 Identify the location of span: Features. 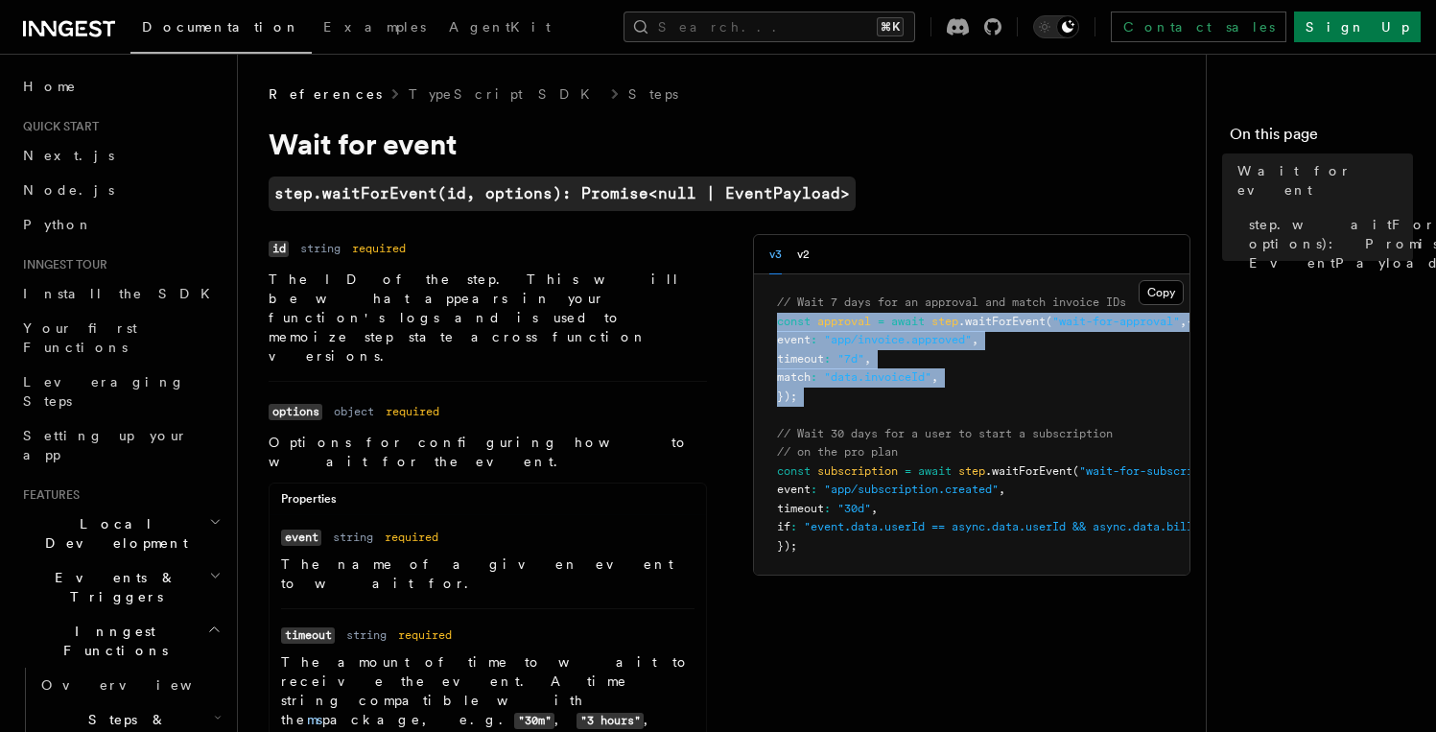
(47, 495).